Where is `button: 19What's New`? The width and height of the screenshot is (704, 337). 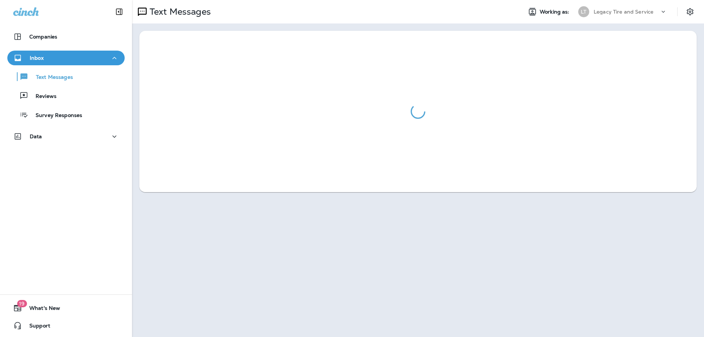 button: 19What's New is located at coordinates (66, 308).